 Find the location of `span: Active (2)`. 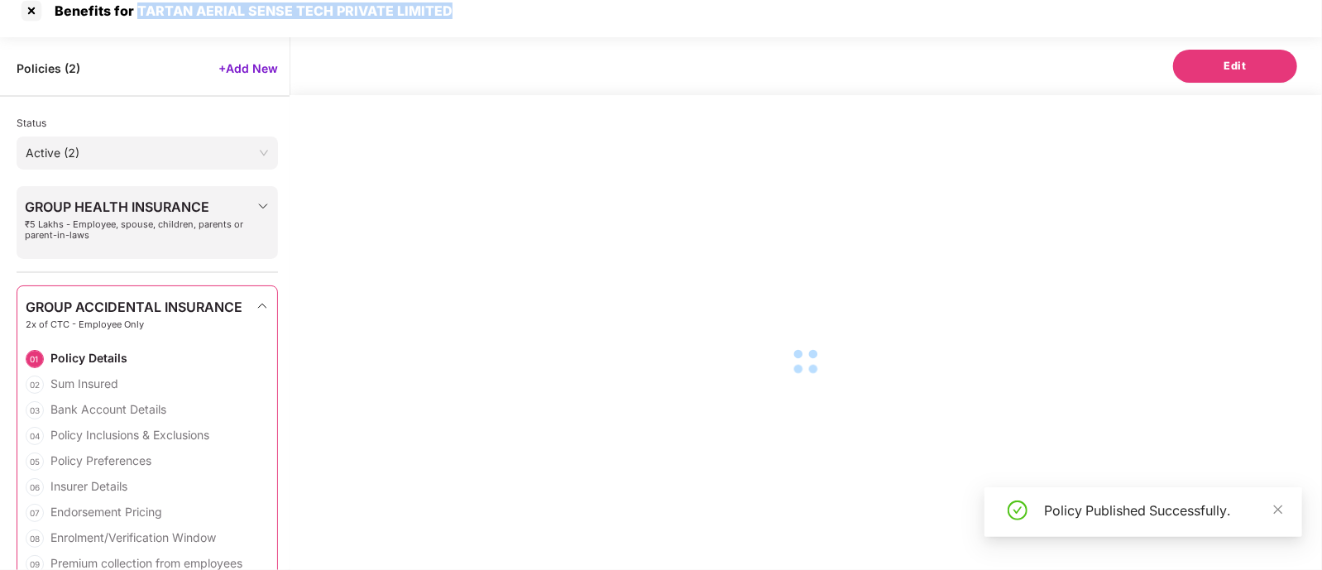

span: Active (2) is located at coordinates (147, 153).